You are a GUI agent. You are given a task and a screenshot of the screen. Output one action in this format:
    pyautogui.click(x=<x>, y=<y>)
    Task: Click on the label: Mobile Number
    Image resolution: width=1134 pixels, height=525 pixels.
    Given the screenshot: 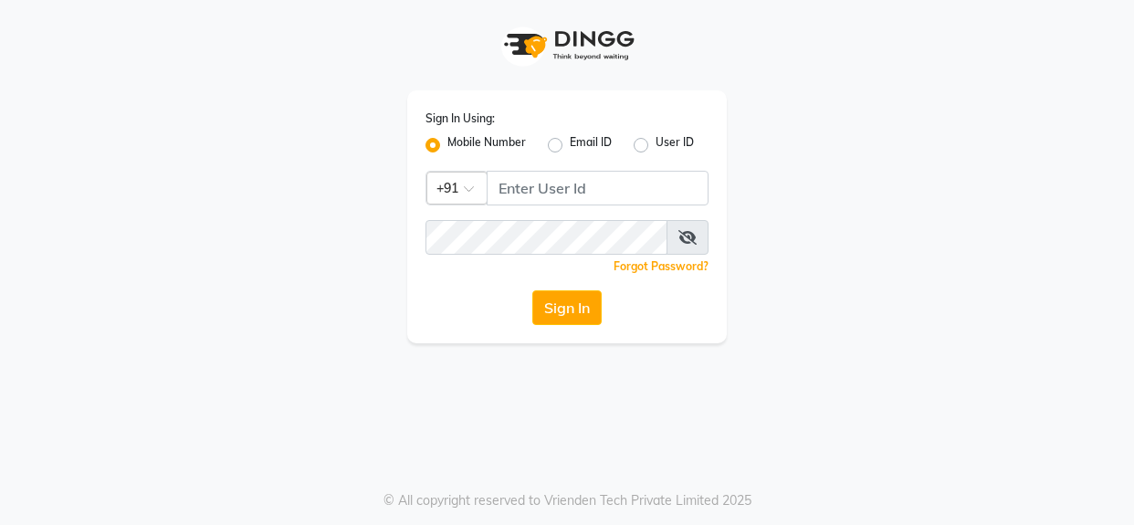 What is the action you would take?
    pyautogui.click(x=487, y=145)
    